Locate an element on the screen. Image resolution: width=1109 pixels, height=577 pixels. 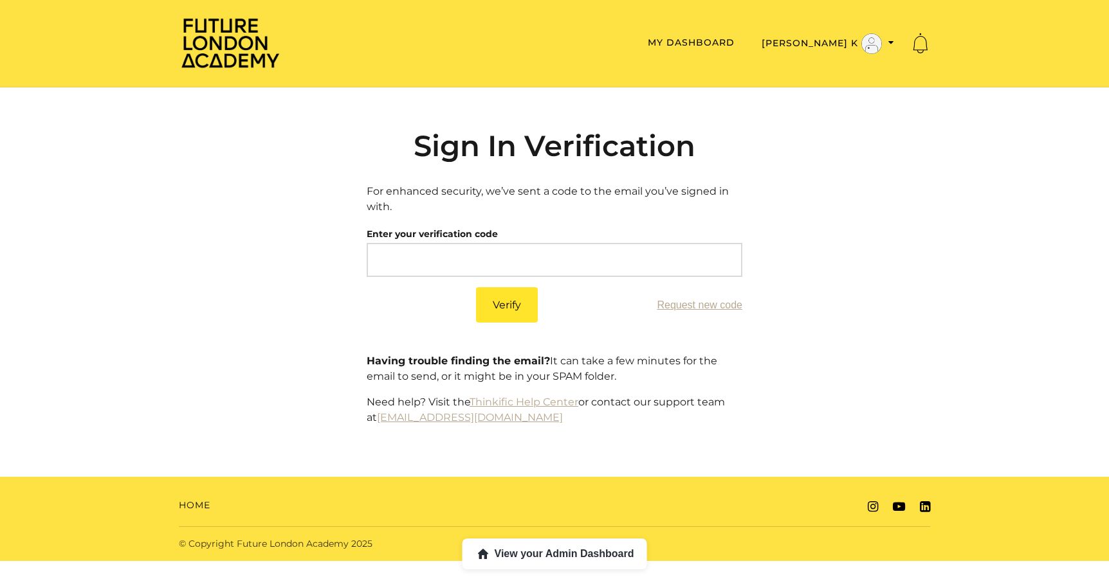
a: My Dashboard is located at coordinates (691, 42).